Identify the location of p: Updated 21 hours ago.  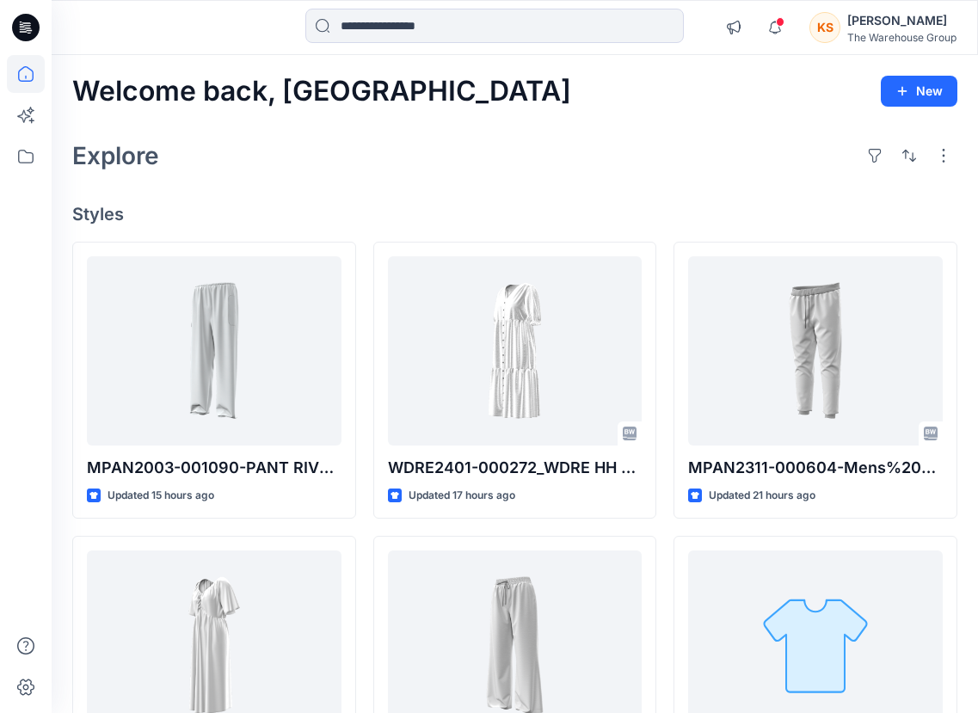
(762, 495).